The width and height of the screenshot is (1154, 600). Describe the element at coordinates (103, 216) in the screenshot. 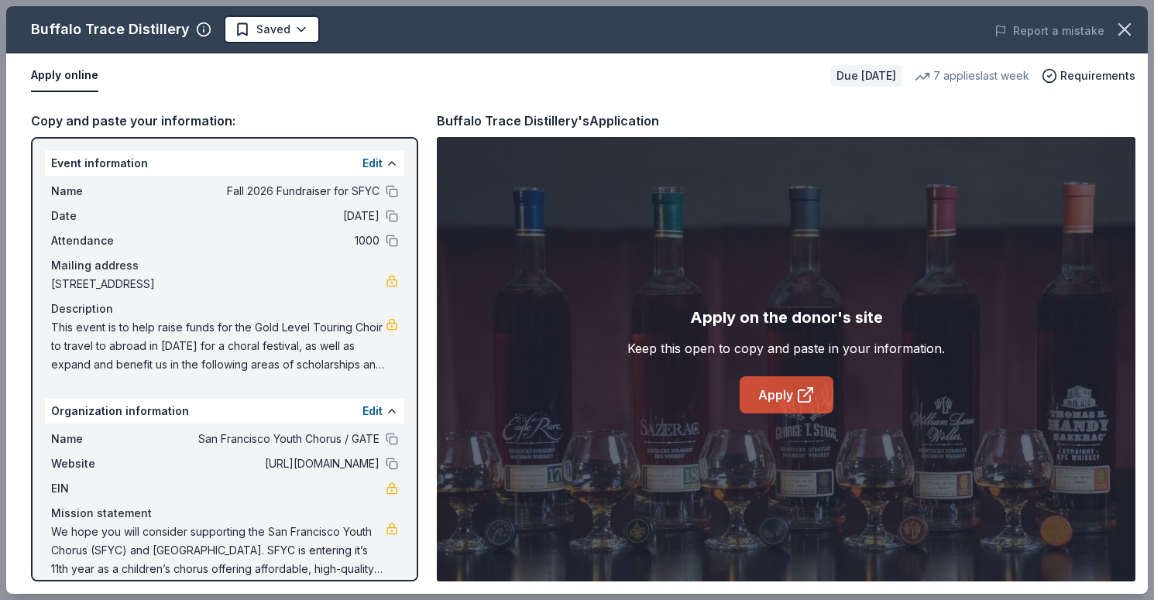

I see `span: Date` at that location.